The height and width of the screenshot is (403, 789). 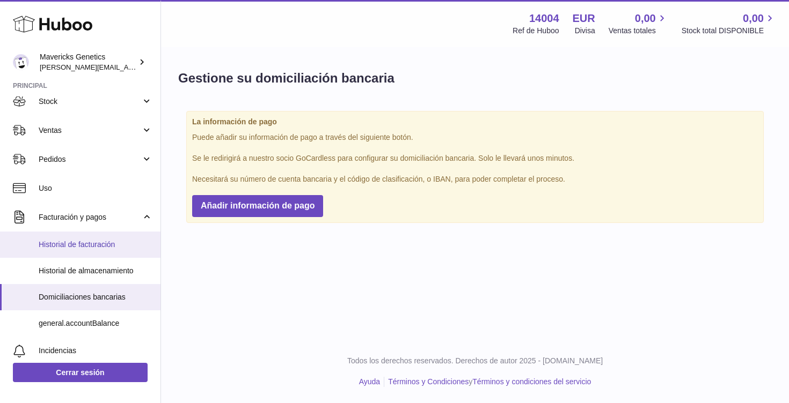 I want to click on span: Ventas, so click(x=90, y=130).